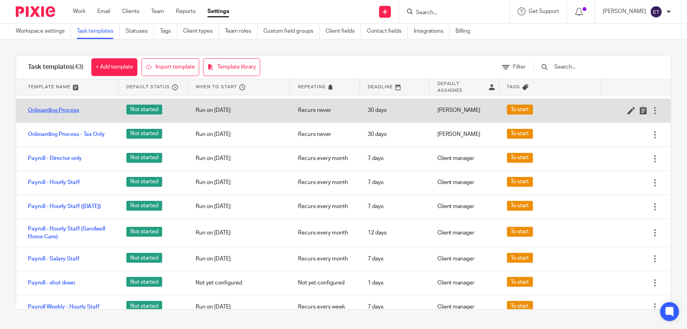 The image size is (687, 329). Describe the element at coordinates (169, 31) in the screenshot. I see `a: Tags` at that location.